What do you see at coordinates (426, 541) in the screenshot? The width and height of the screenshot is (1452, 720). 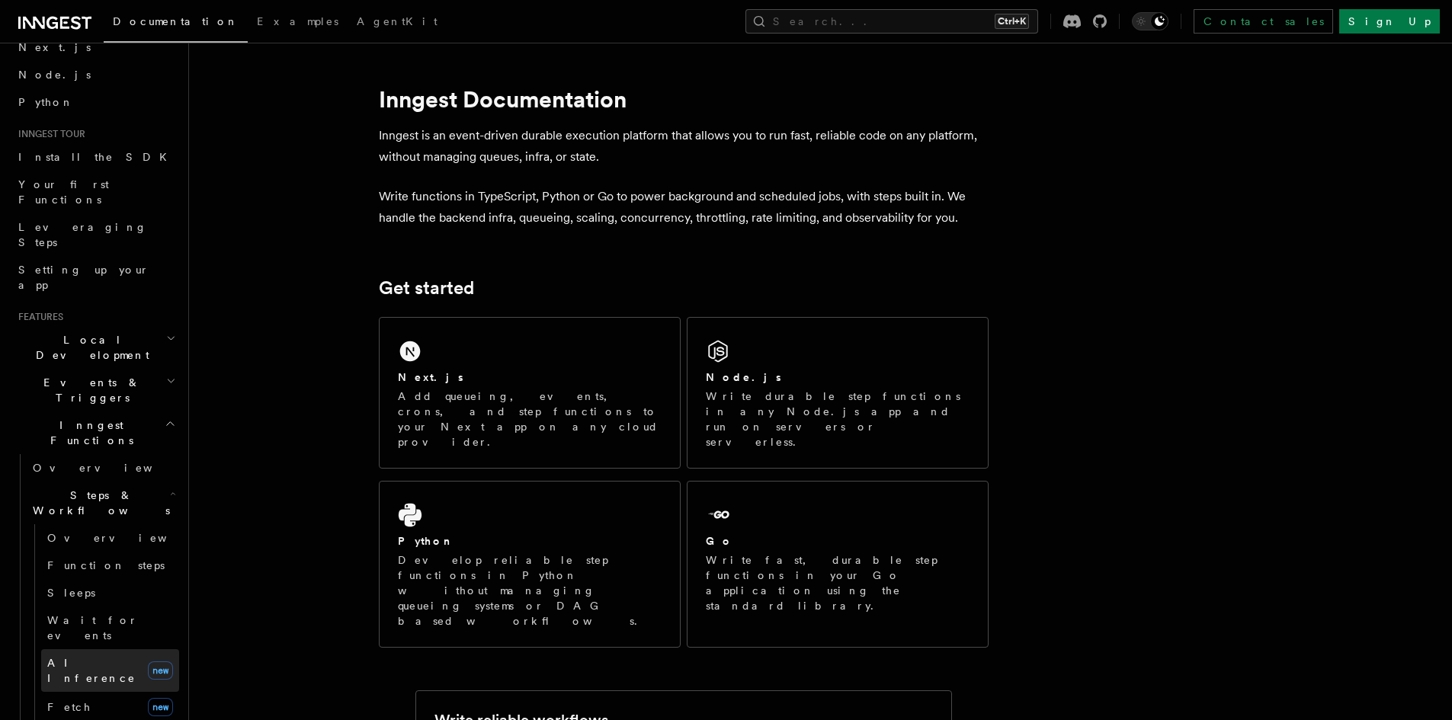 I see `h2: Python` at bounding box center [426, 541].